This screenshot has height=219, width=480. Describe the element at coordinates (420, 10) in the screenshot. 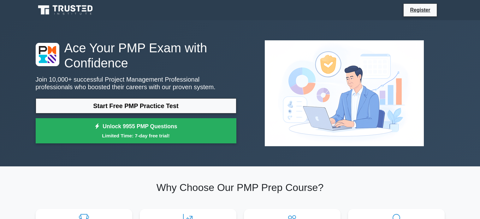

I see `a: Register` at that location.